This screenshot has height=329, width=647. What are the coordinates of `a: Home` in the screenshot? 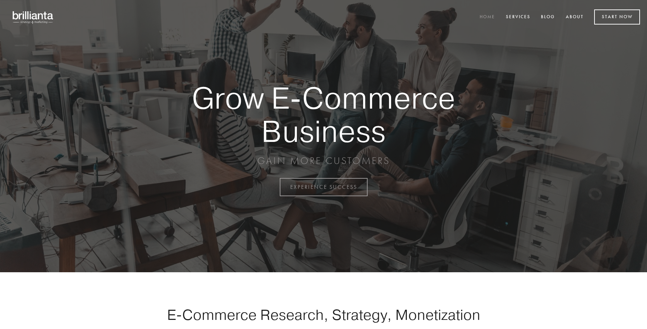 It's located at (488, 17).